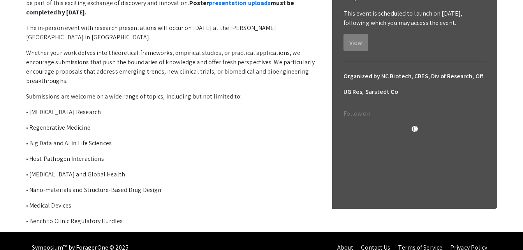 The image size is (523, 250). I want to click on p: Submissions are welcome on a wide range of topics, including but not limited to:, so click(172, 96).